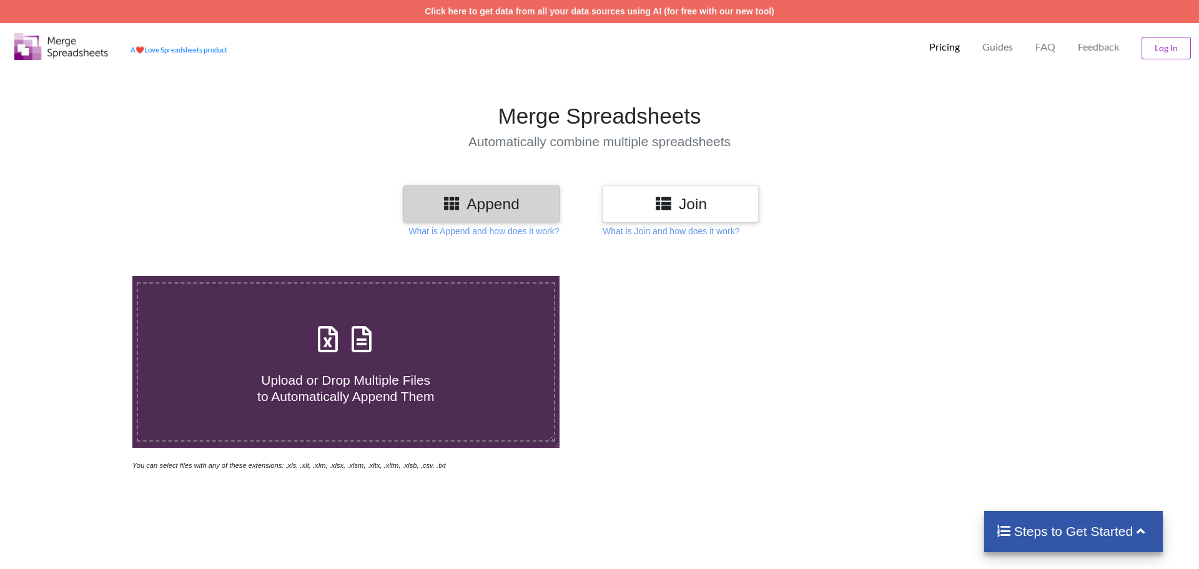  What do you see at coordinates (599, 11) in the screenshot?
I see `a: Click here to get data from all your data sources using AI (for free with our new tool)` at bounding box center [599, 11].